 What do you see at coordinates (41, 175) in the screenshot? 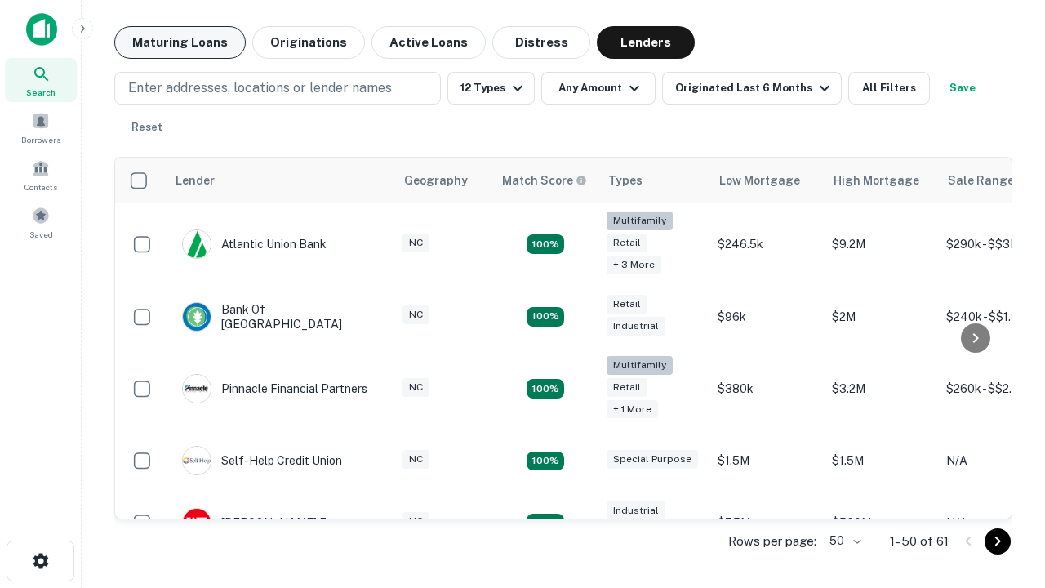
I see `a: Contacts` at bounding box center [41, 175].